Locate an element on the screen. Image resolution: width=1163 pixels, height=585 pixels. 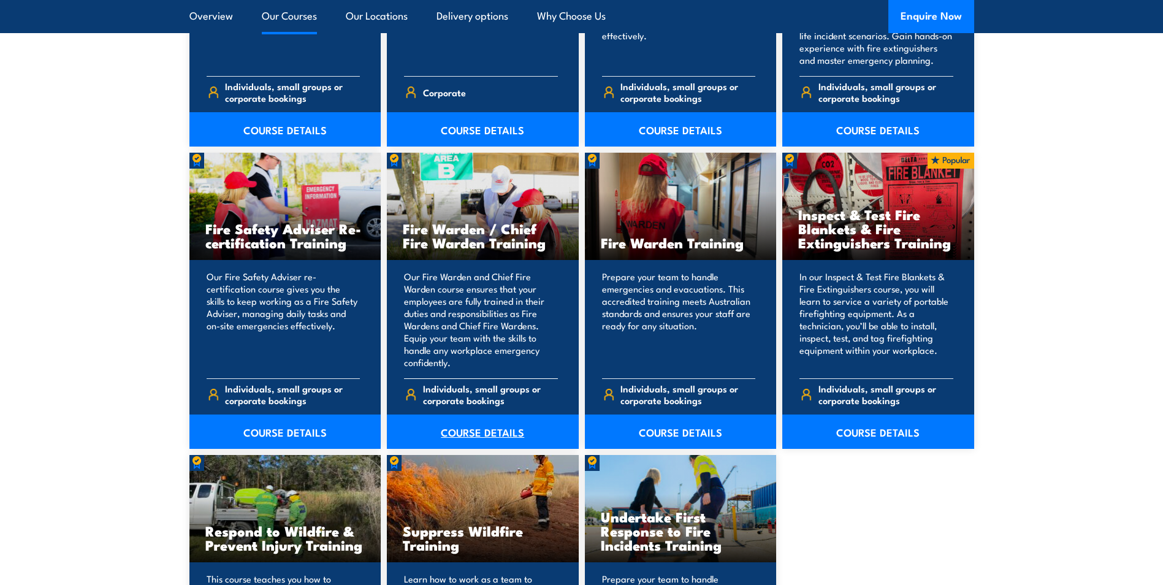
p: Prepare your team to handle emergencies and evacuations. This accredited training meets Australia... is located at coordinates (679, 319).